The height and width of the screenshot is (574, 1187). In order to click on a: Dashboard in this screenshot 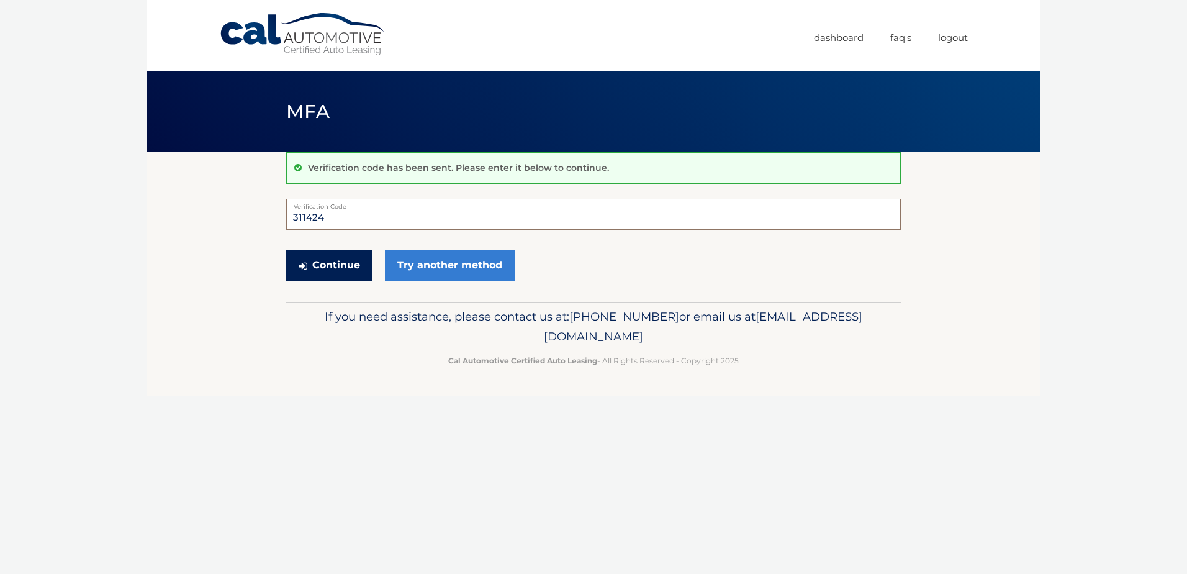, I will do `click(839, 37)`.